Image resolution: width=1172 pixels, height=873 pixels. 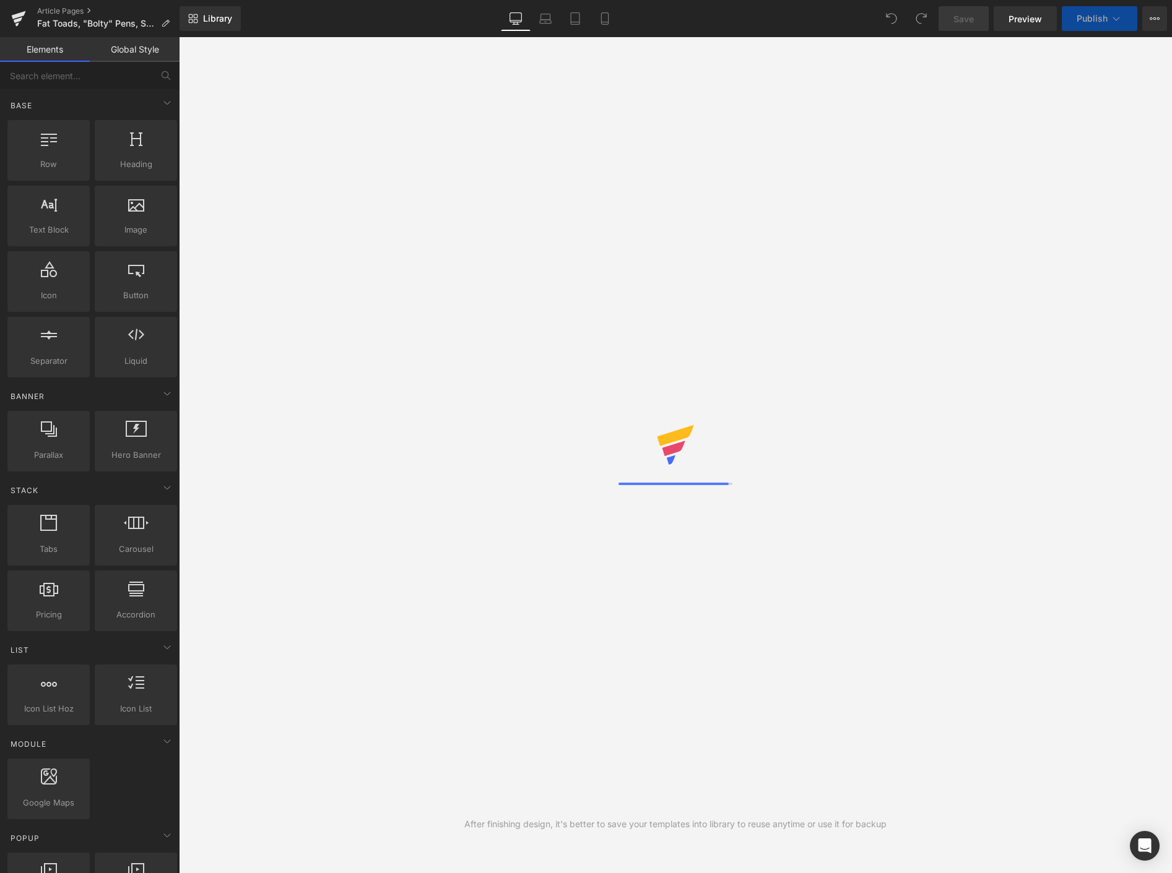 I want to click on a: Desktop, so click(x=516, y=19).